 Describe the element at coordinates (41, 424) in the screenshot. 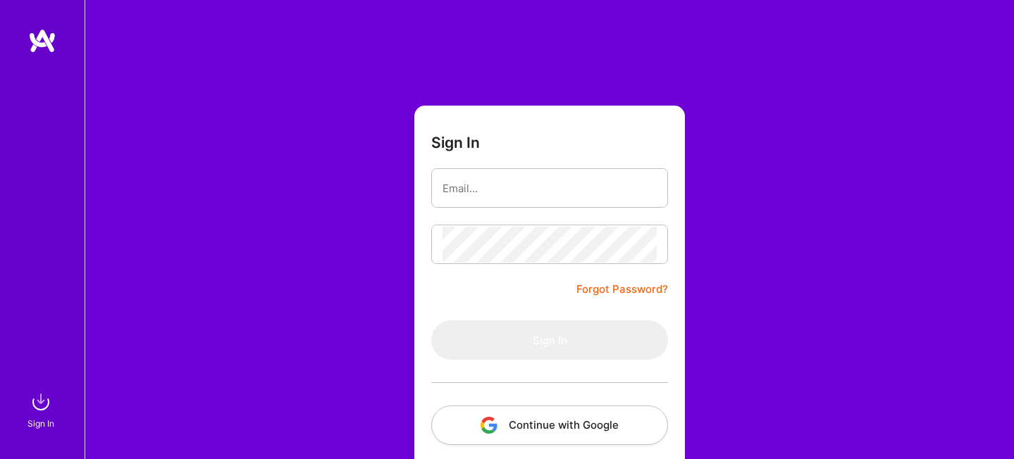

I see `div: Sign In` at that location.